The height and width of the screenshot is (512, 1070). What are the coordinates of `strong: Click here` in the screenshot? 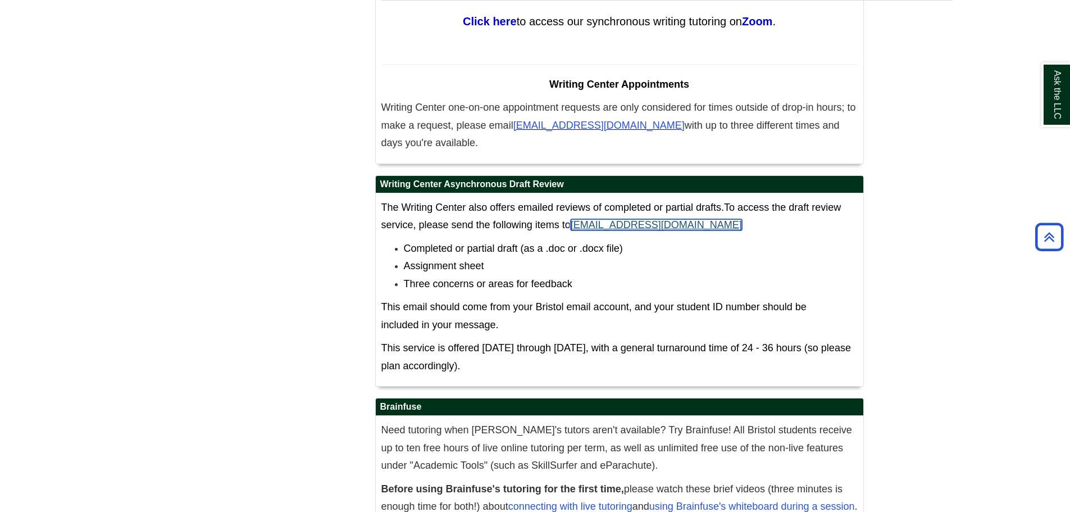 It's located at (490, 21).